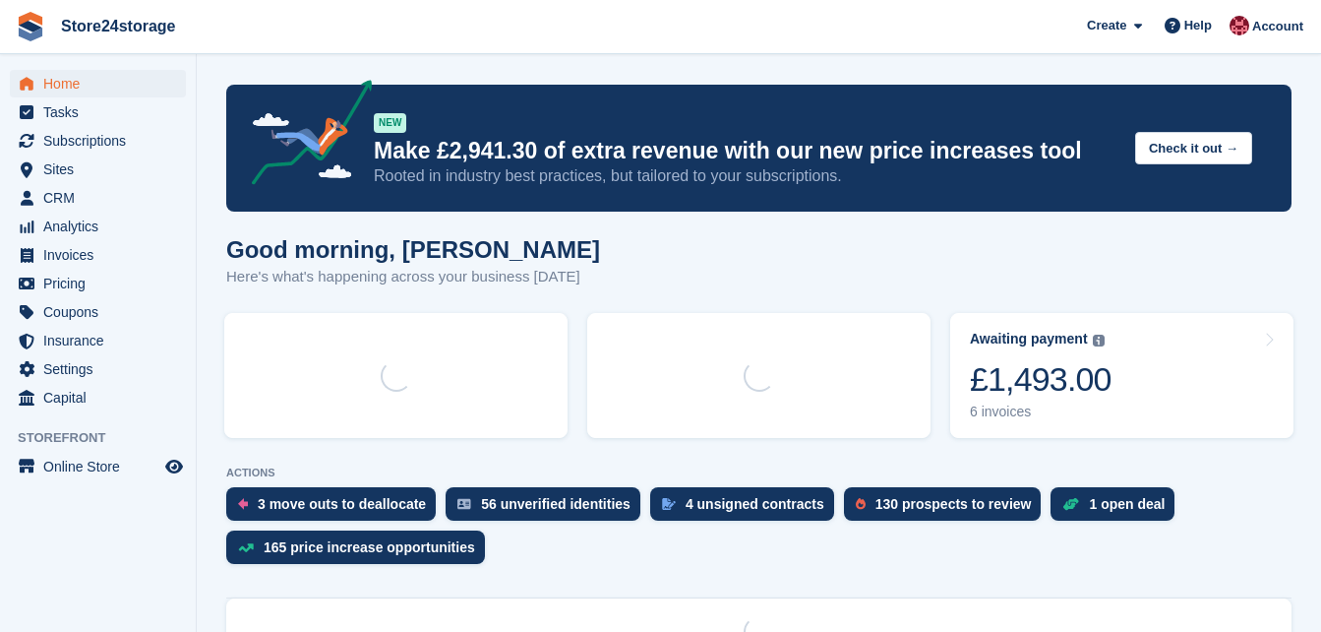  Describe the element at coordinates (953, 504) in the screenshot. I see `div: 130 prospects to review` at that location.